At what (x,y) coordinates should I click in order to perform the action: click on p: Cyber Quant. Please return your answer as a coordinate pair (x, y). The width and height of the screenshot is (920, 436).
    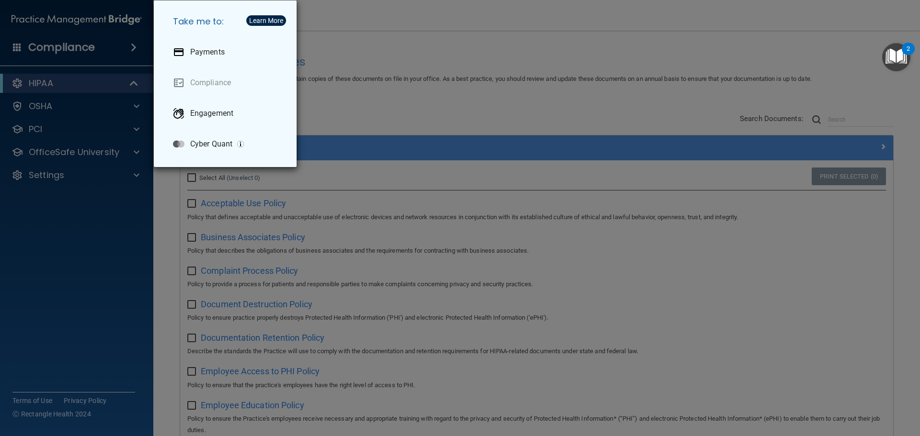
    Looking at the image, I should click on (211, 144).